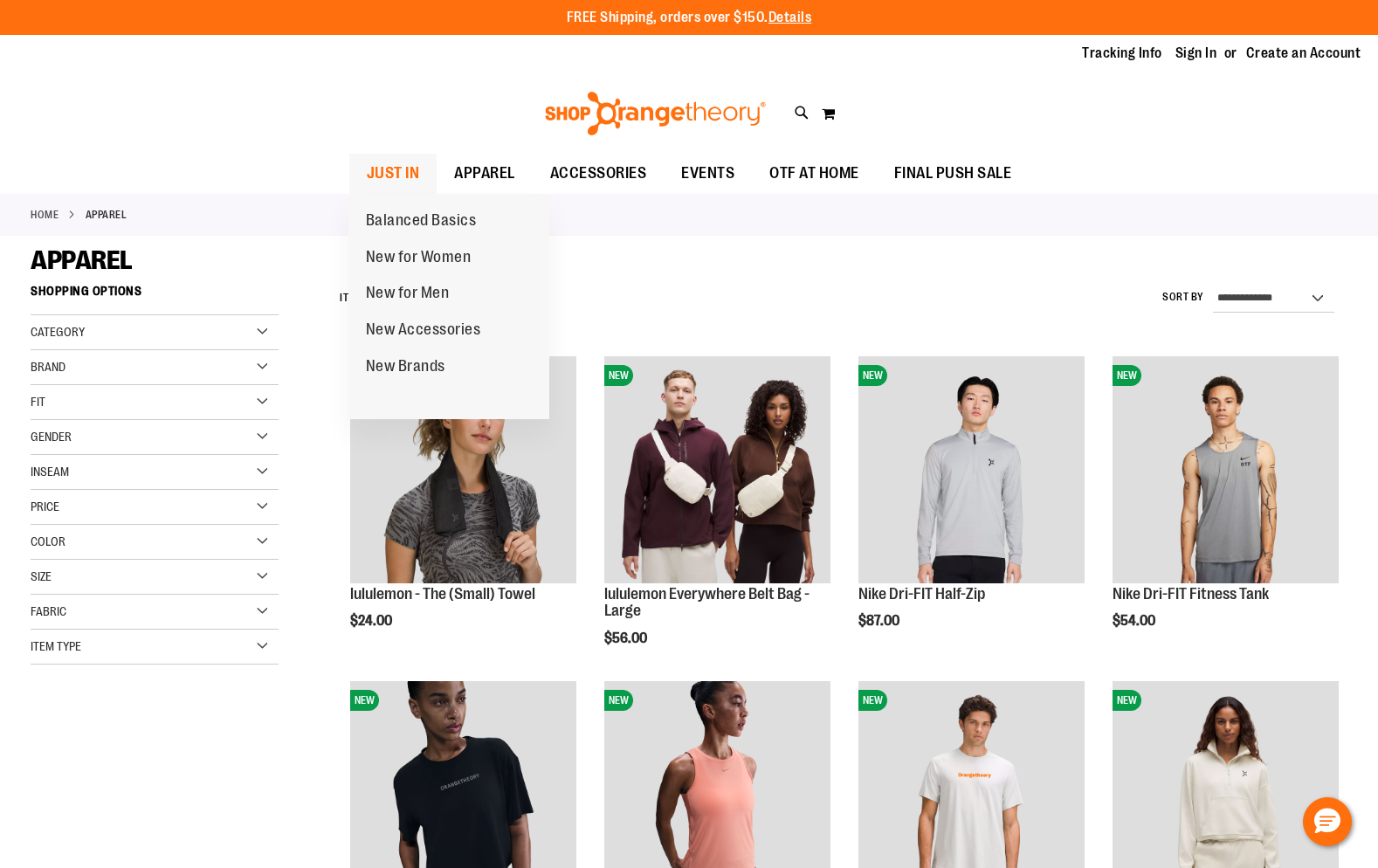 Image resolution: width=1378 pixels, height=868 pixels. I want to click on span: Category, so click(58, 332).